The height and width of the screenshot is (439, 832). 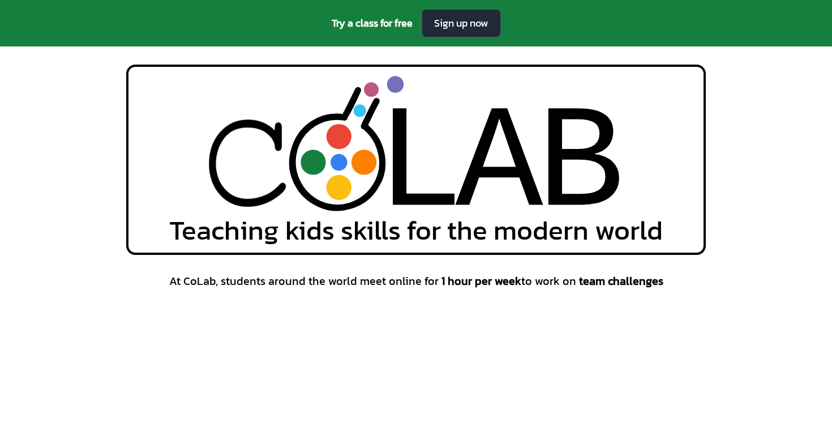 I want to click on div: A, so click(x=499, y=166).